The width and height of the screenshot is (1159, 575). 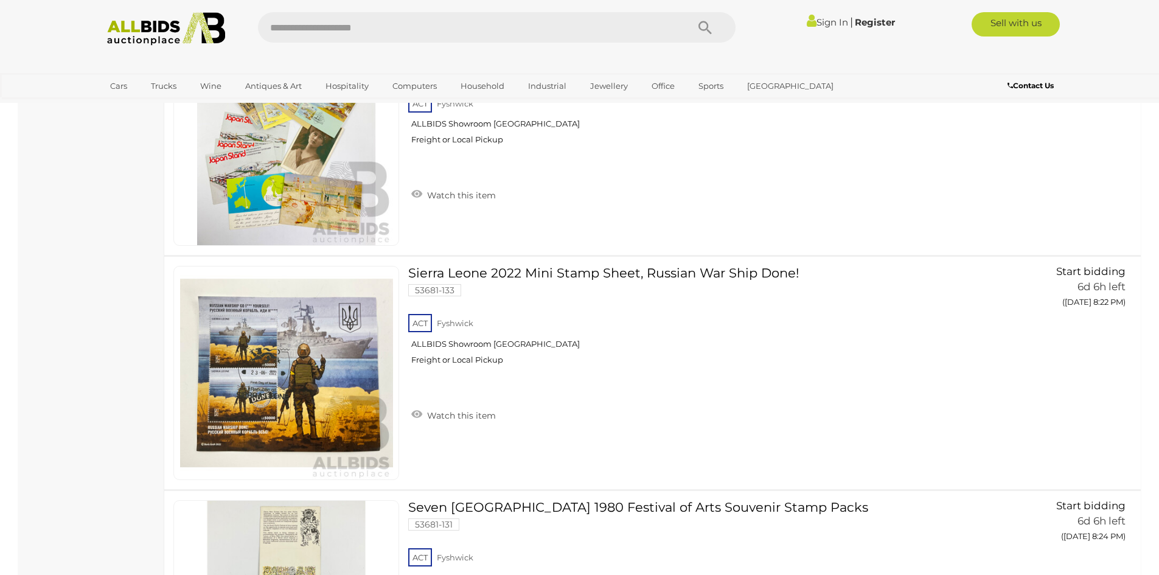 I want to click on img: Allbids.com.au, so click(x=166, y=29).